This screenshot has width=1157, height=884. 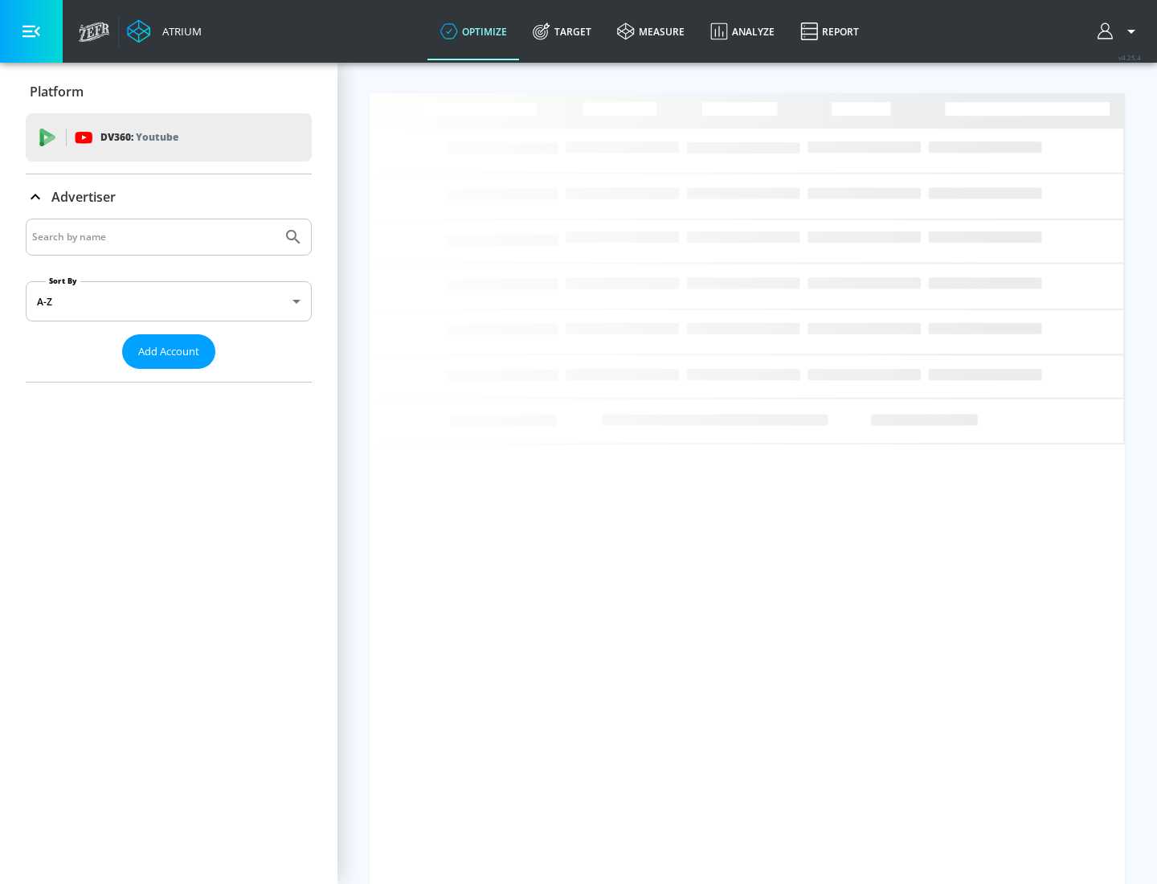 What do you see at coordinates (651, 31) in the screenshot?
I see `a: measure` at bounding box center [651, 31].